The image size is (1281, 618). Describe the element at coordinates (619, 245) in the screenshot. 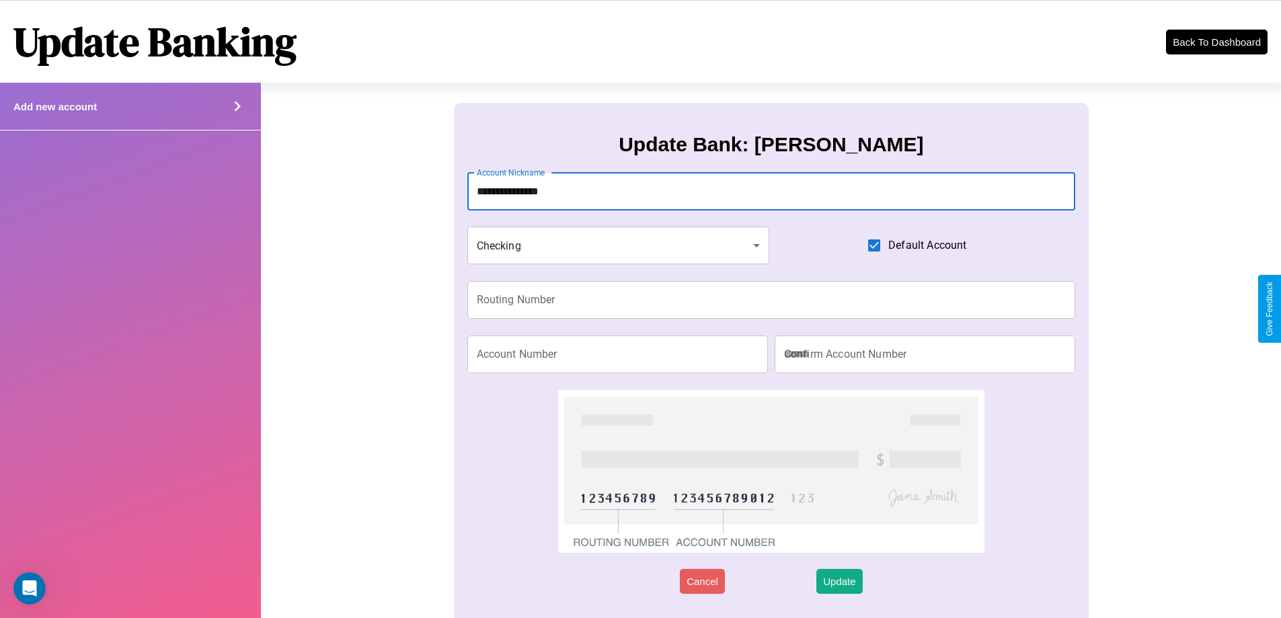

I see `div: Checking` at that location.